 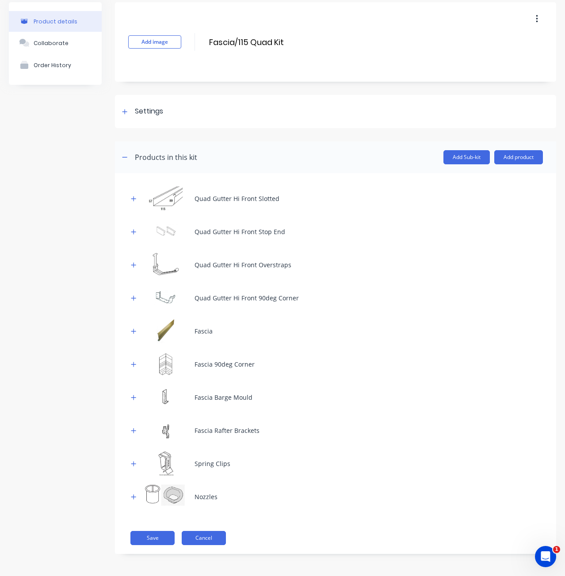 What do you see at coordinates (149, 111) in the screenshot?
I see `div: Settings` at bounding box center [149, 111].